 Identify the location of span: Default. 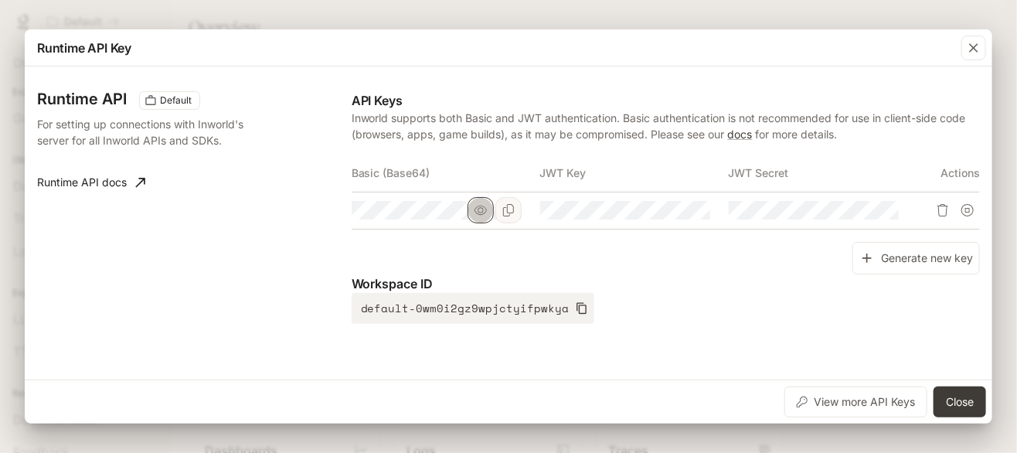
(175, 100).